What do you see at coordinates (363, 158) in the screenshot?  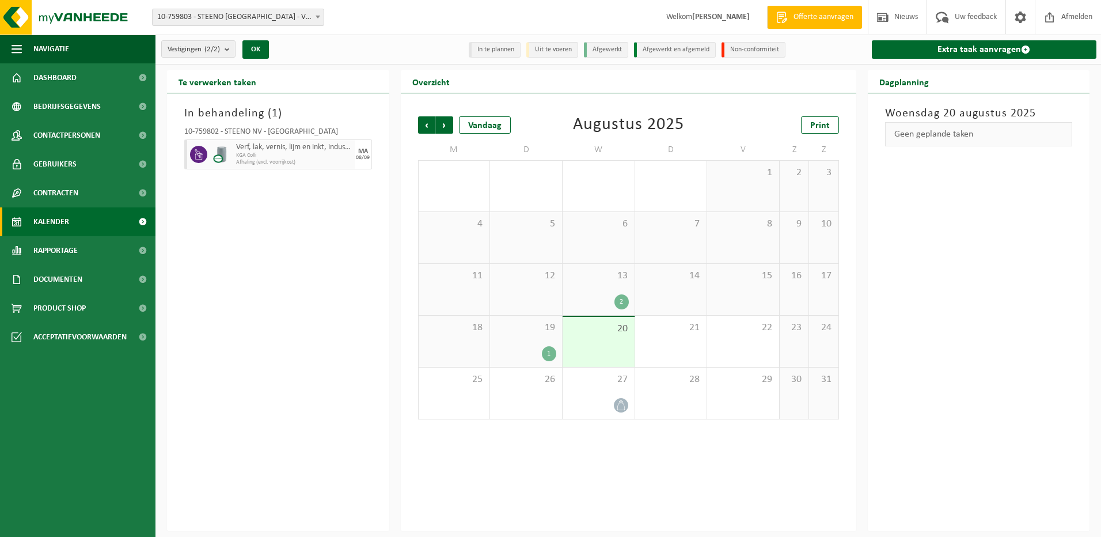 I see `div: 08/09` at bounding box center [363, 158].